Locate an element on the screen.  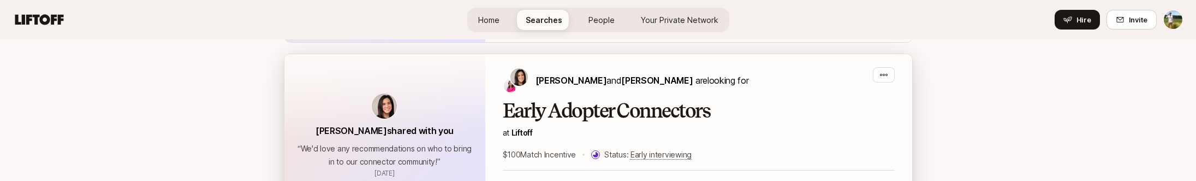
span: Searches is located at coordinates (544, 20).